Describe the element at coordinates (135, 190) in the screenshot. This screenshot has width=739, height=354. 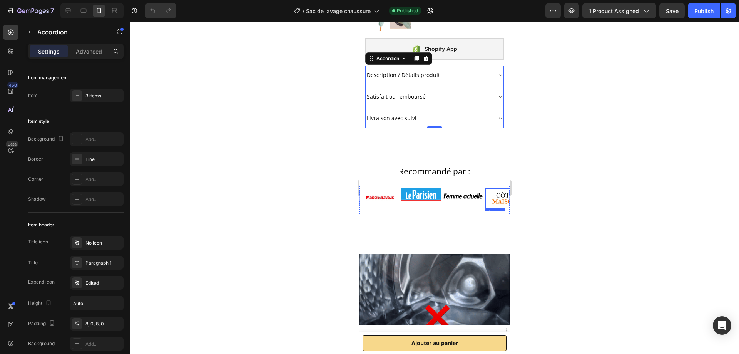
I see `div: Image` at that location.